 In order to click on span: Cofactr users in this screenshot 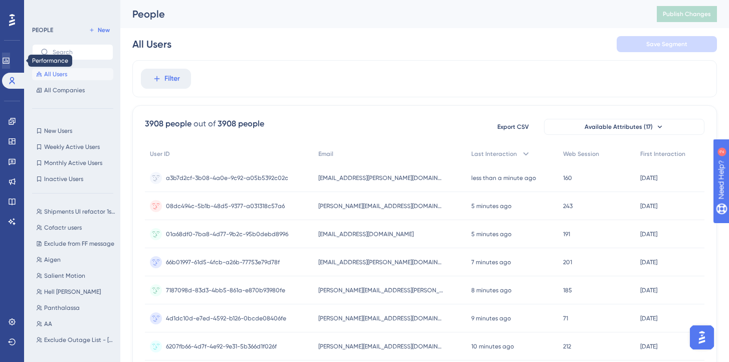, I will do `click(63, 228)`.